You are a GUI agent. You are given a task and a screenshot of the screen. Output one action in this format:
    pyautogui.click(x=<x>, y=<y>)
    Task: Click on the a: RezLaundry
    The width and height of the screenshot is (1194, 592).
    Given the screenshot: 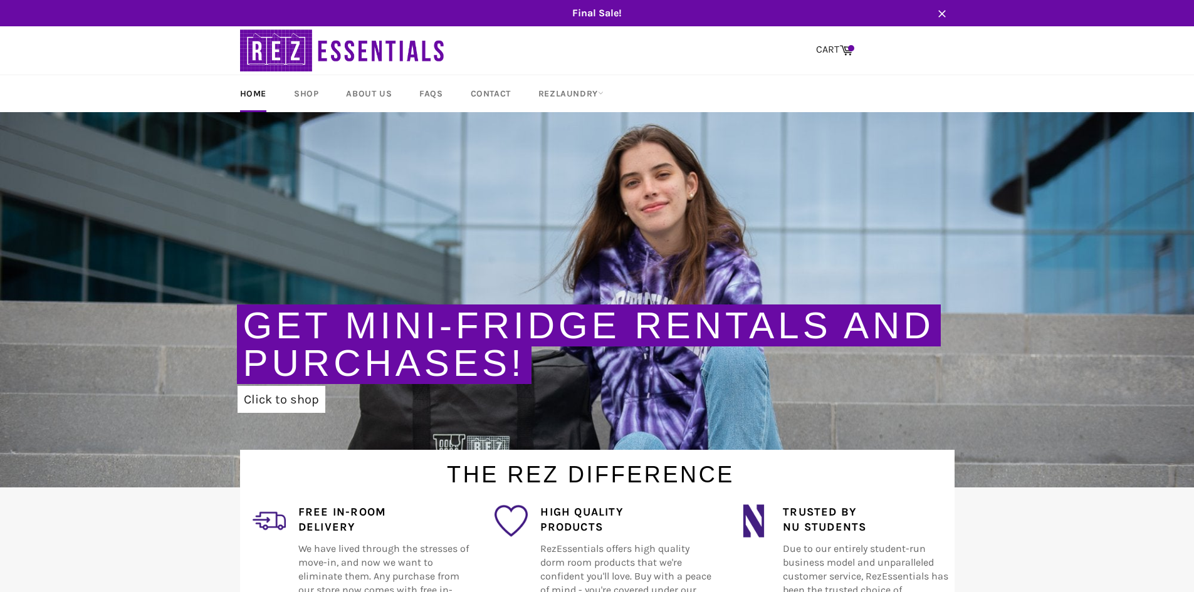 What is the action you would take?
    pyautogui.click(x=571, y=93)
    